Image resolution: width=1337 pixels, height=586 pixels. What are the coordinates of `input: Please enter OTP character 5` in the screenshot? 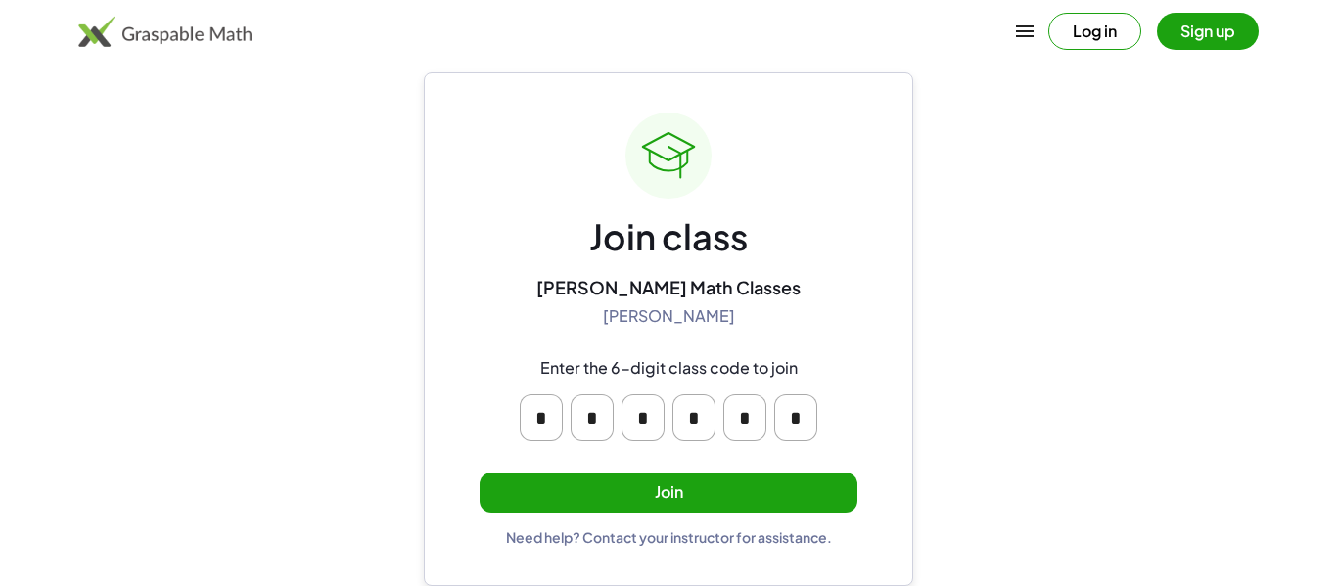 It's located at (745, 418).